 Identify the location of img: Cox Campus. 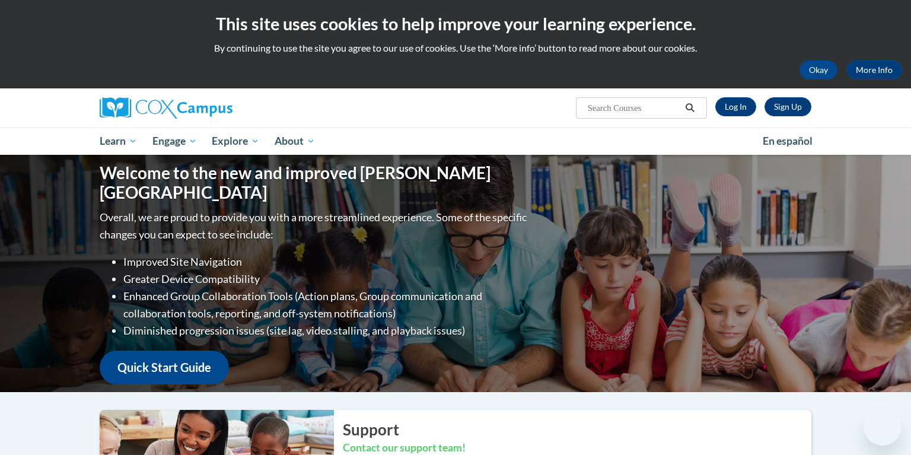
(166, 108).